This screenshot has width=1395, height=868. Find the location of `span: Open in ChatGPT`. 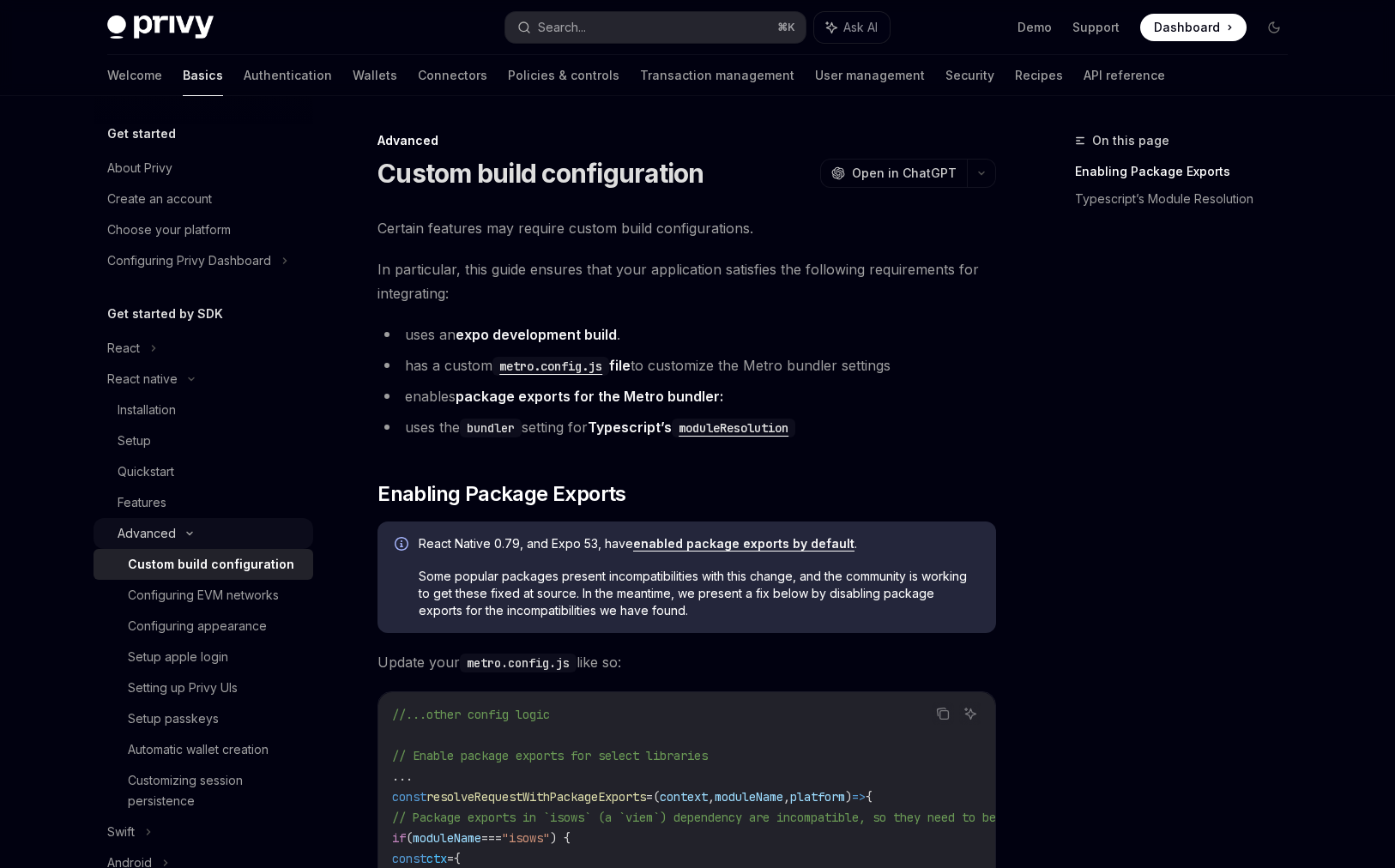

span: Open in ChatGPT is located at coordinates (905, 173).